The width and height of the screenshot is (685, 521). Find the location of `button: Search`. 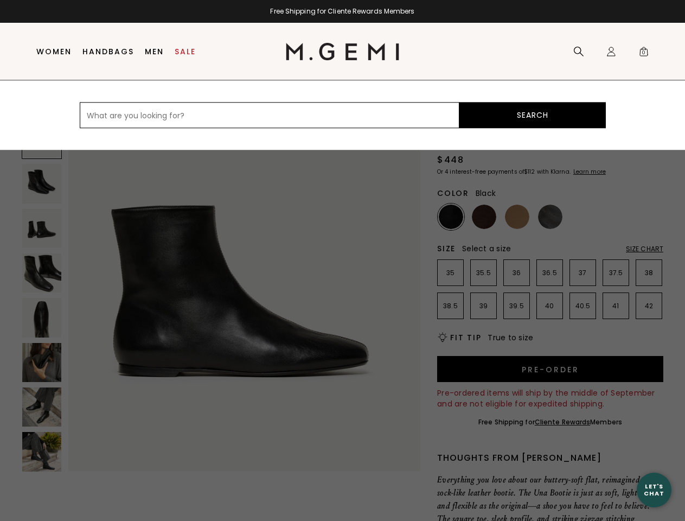

button: Search is located at coordinates (533, 115).